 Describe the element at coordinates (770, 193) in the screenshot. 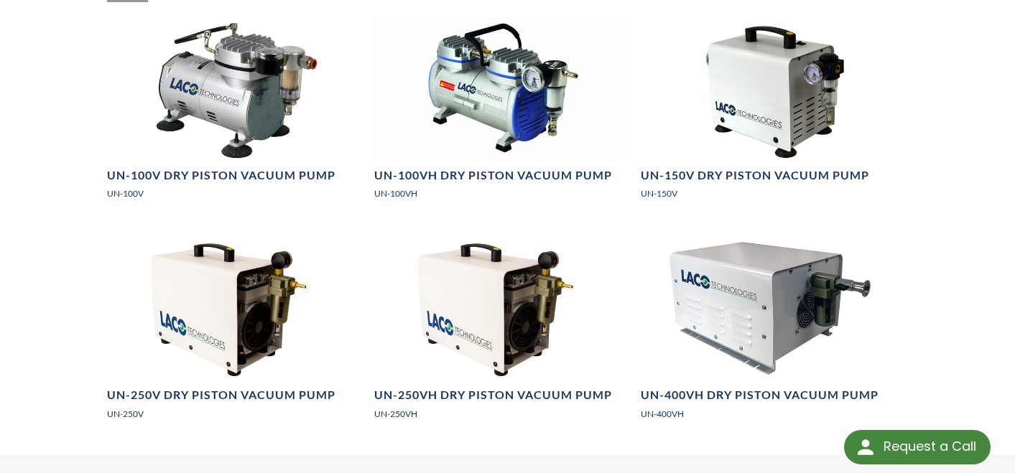

I see `p: UN-150V` at that location.